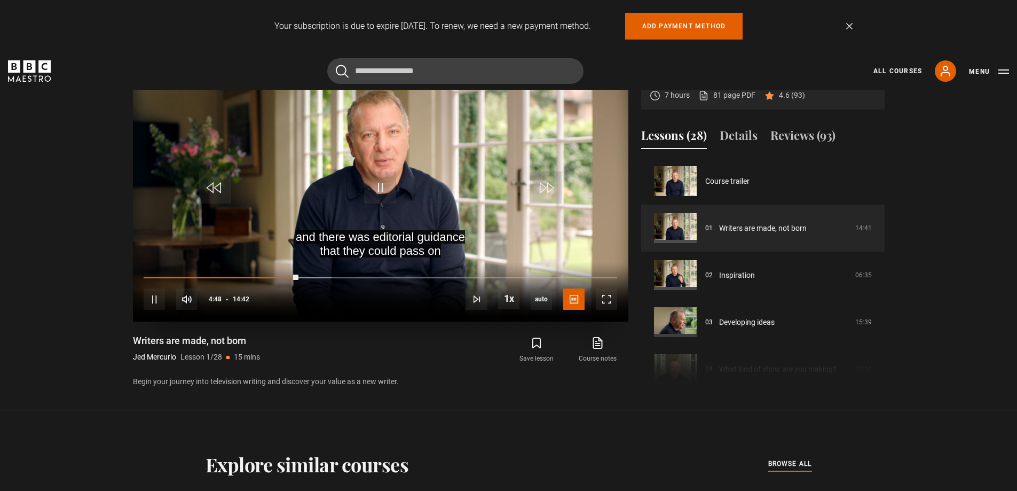  Describe the element at coordinates (727, 181) in the screenshot. I see `a: Course trailer` at that location.